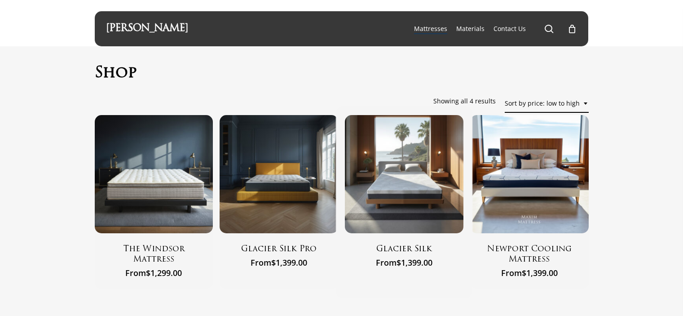 The width and height of the screenshot is (683, 316). I want to click on h2: Newport Cooling Mattress, so click(530, 255).